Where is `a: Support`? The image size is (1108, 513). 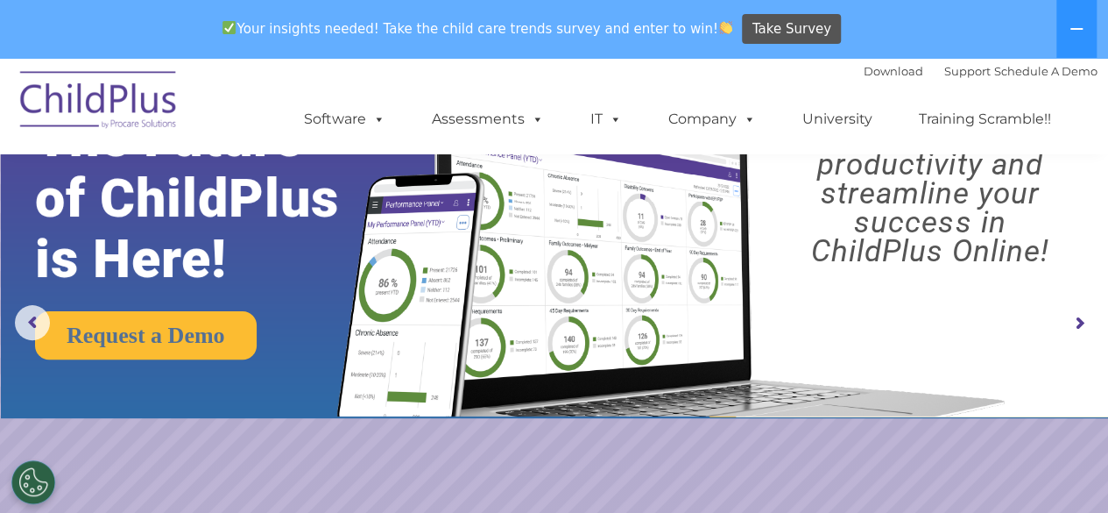 a: Support is located at coordinates (967, 71).